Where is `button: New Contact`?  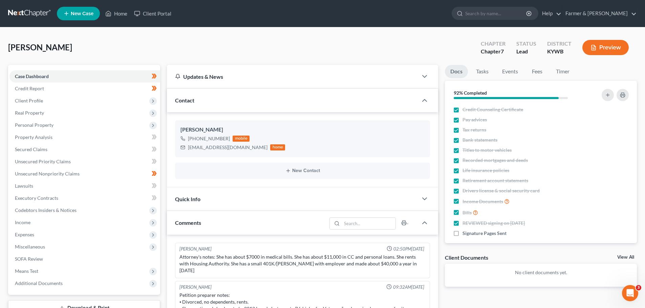 button: New Contact is located at coordinates (302, 171).